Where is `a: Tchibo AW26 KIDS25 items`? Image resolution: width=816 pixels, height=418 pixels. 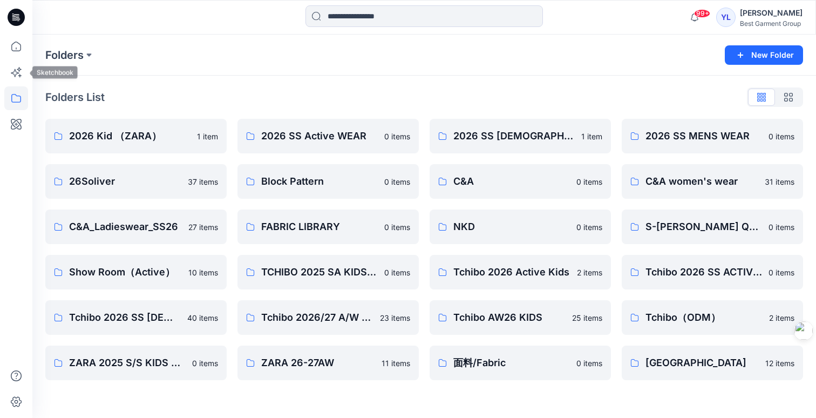 a: Tchibo AW26 KIDS25 items is located at coordinates (520, 317).